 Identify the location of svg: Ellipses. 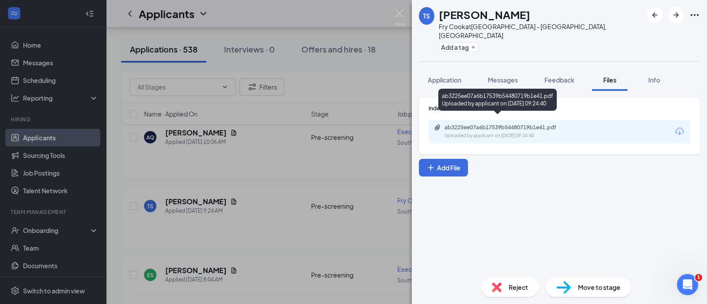
(695, 15).